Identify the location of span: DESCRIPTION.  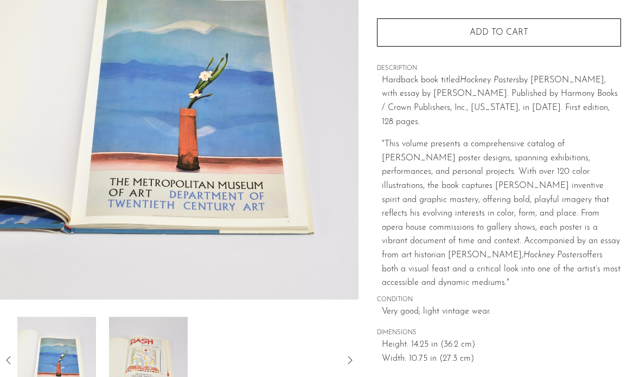
(499, 69).